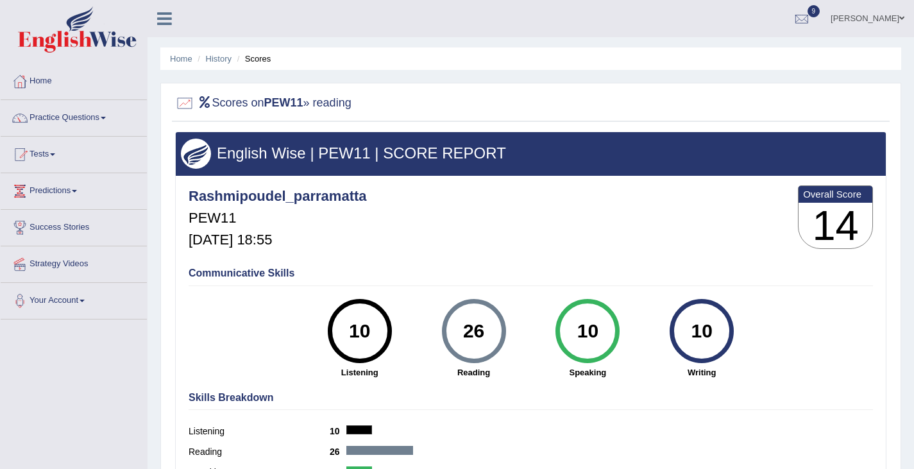  Describe the element at coordinates (814, 11) in the screenshot. I see `span: 9` at that location.